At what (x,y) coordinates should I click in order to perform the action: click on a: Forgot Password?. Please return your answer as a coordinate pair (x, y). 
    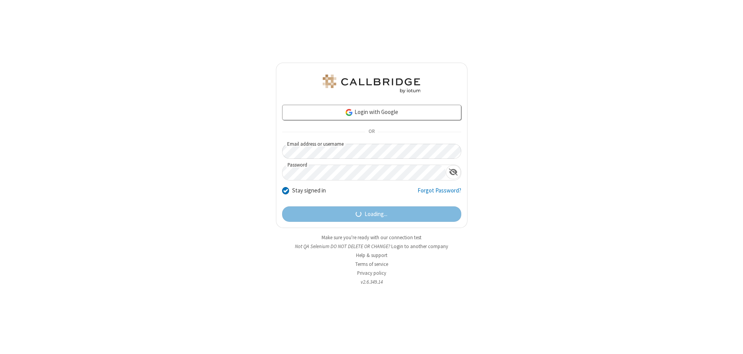
    Looking at the image, I should click on (439, 194).